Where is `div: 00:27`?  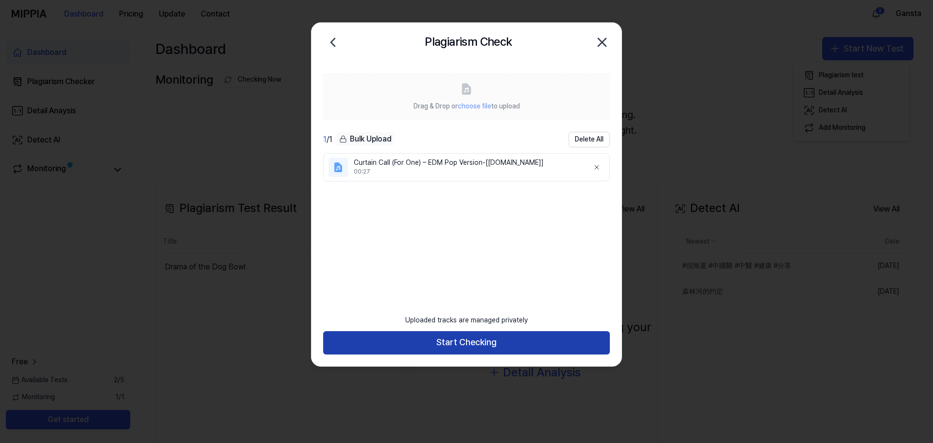
div: 00:27 is located at coordinates (468, 172).